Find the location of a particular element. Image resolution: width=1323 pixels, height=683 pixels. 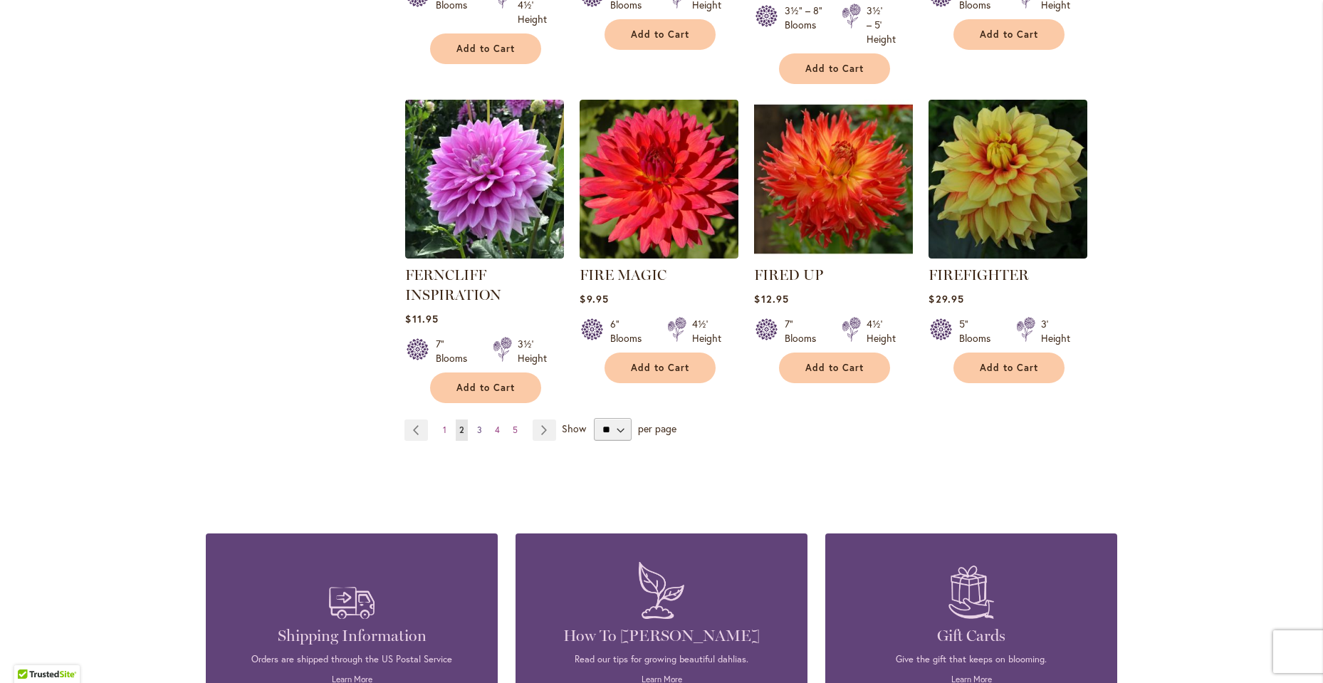

span: $11.95 is located at coordinates (421, 318).